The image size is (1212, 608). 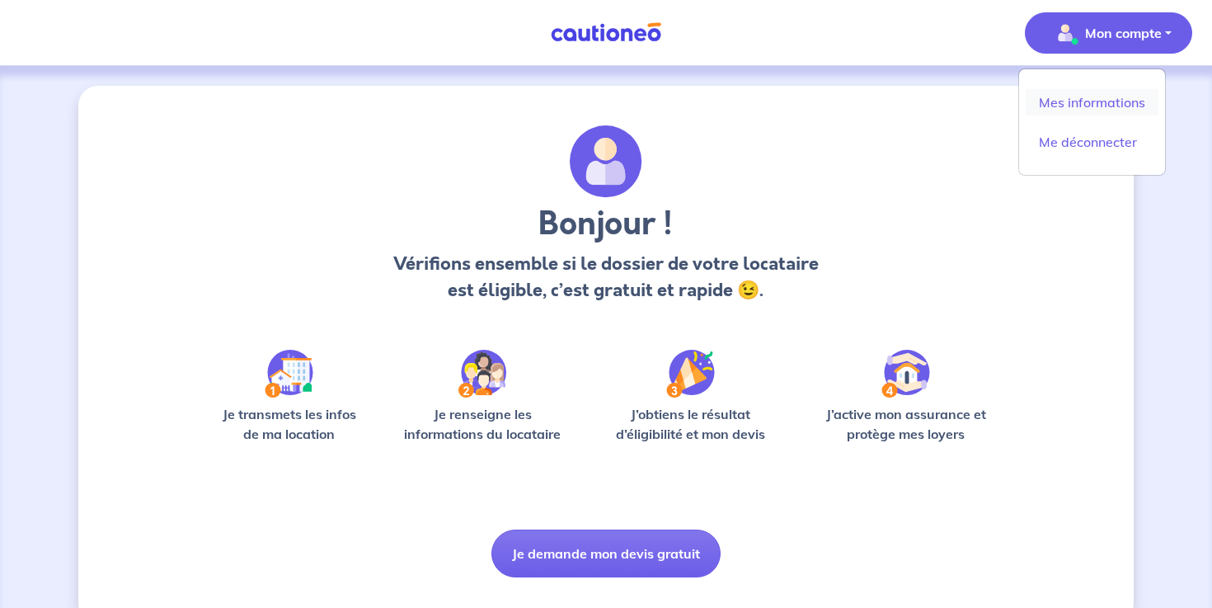 I want to click on img: /static/bfff1cf634d835d9112899e6a3df1a5d/Step-4.svg, so click(x=905, y=374).